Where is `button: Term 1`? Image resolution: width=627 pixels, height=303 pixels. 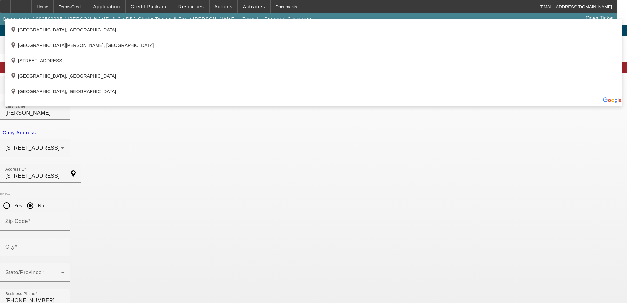 button: Term 1 is located at coordinates (251, 19).